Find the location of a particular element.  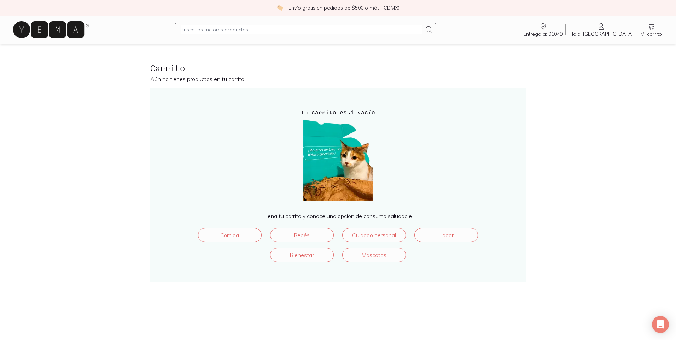

p: Llena tu carrito y conoce una opción de consumo saludable is located at coordinates (337, 216).